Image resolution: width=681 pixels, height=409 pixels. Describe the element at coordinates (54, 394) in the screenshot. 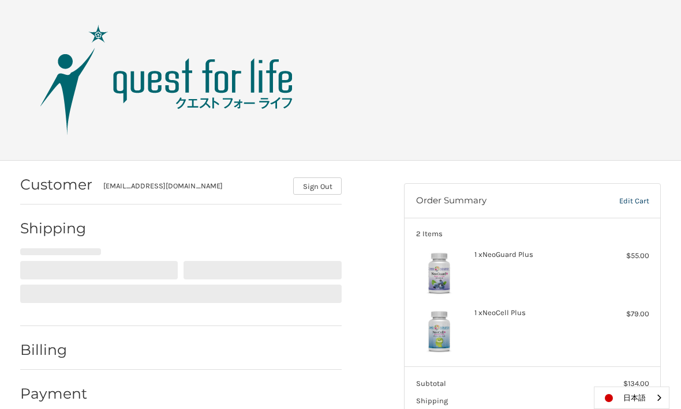

I see `h2: Payment` at that location.